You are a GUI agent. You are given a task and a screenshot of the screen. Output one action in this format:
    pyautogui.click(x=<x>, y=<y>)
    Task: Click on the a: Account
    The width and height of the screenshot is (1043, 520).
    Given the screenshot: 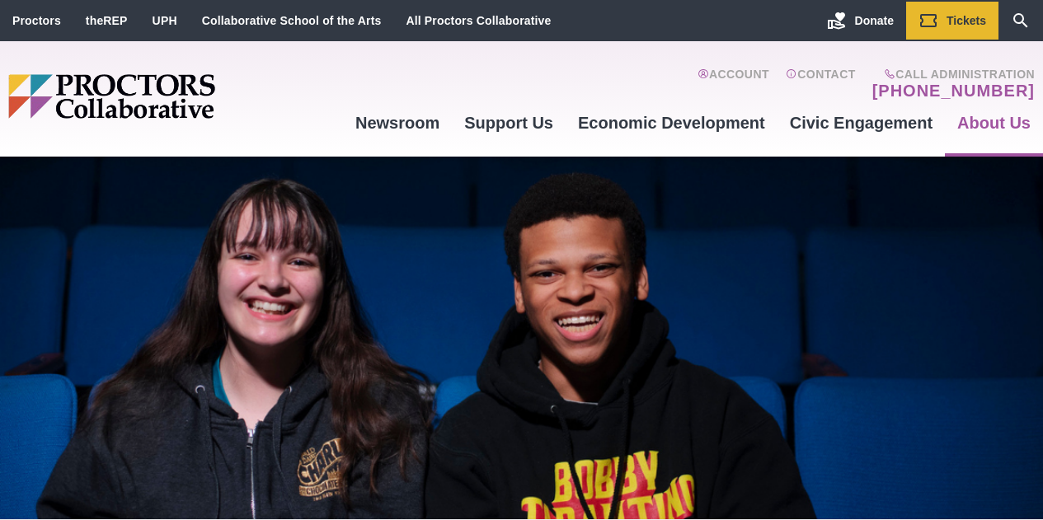 What is the action you would take?
    pyautogui.click(x=733, y=84)
    